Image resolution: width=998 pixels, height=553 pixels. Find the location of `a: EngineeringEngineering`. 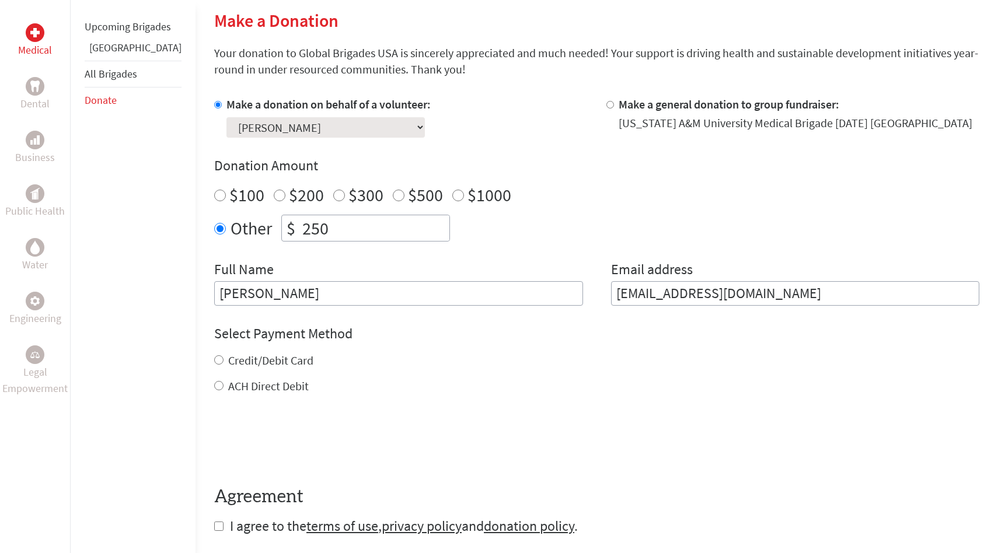

a: EngineeringEngineering is located at coordinates (35, 309).